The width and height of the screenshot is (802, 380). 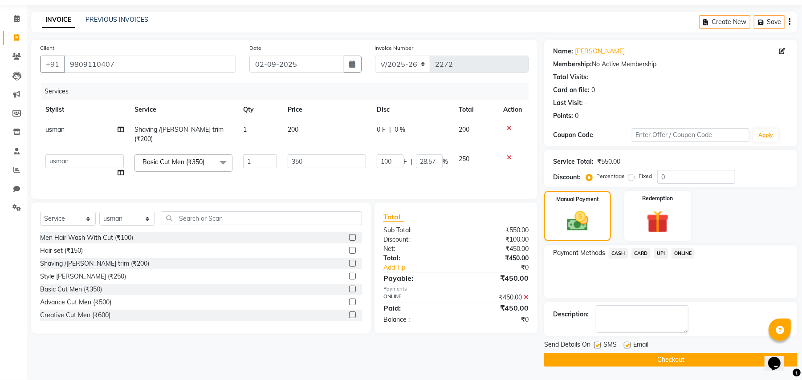 What do you see at coordinates (572, 64) in the screenshot?
I see `div: Membership:` at bounding box center [572, 64].